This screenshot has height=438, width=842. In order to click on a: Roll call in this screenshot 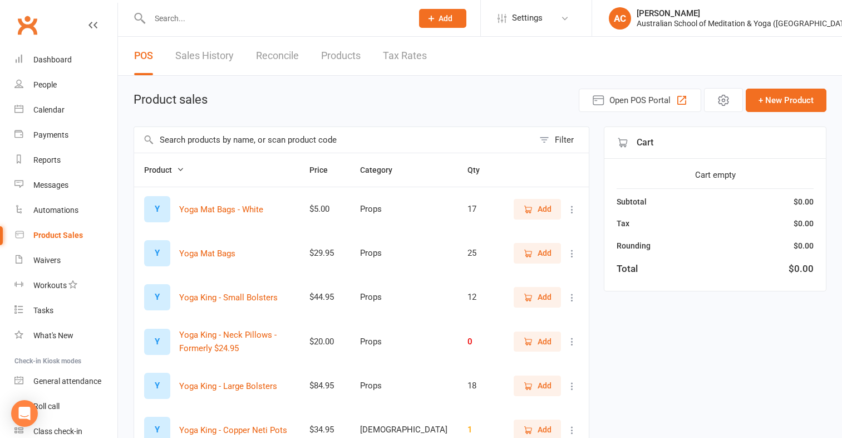, I will do `click(66, 406)`.